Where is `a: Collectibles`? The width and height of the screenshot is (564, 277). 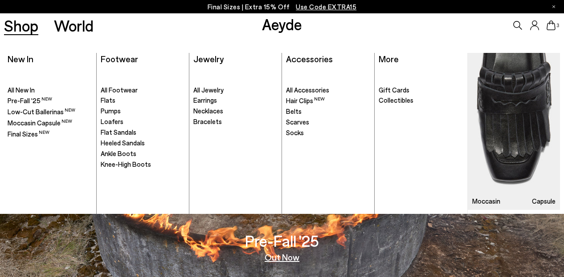
a: Collectibles is located at coordinates (421, 101).